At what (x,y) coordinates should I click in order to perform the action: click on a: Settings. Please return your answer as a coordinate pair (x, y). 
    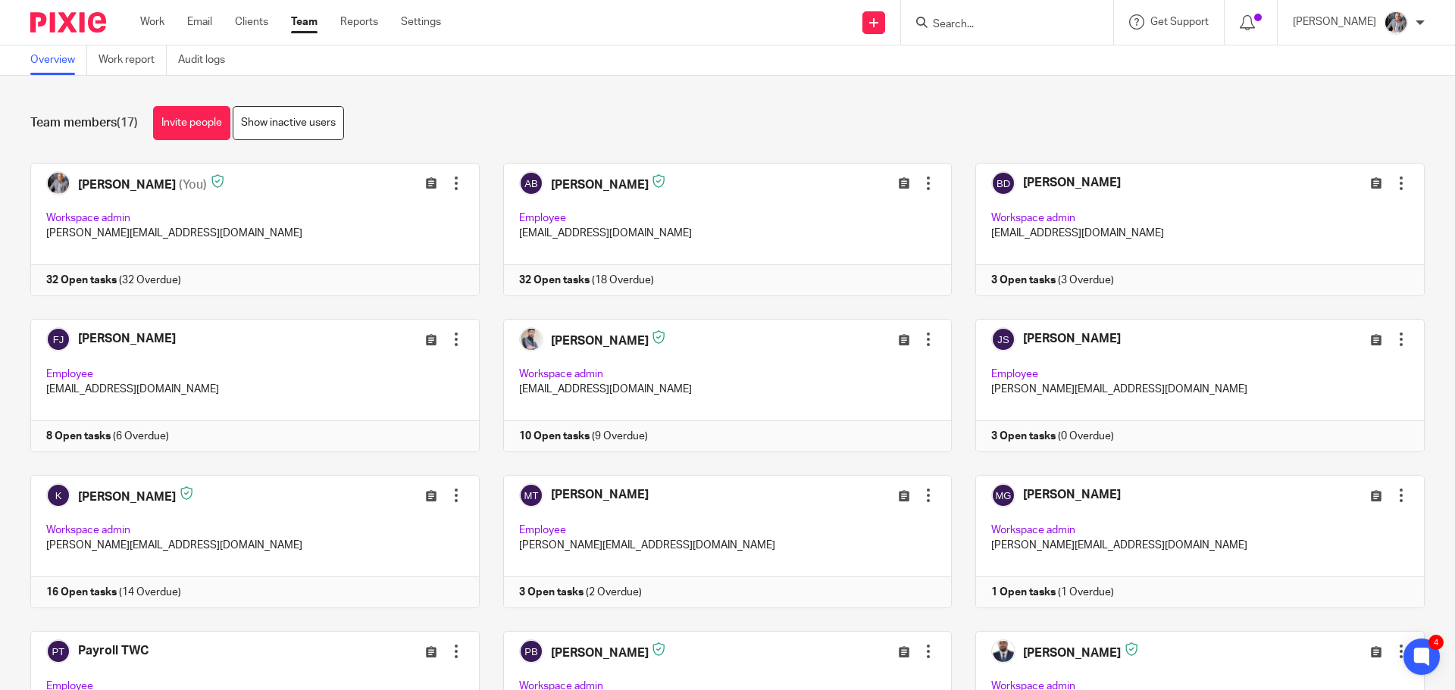
    Looking at the image, I should click on (421, 22).